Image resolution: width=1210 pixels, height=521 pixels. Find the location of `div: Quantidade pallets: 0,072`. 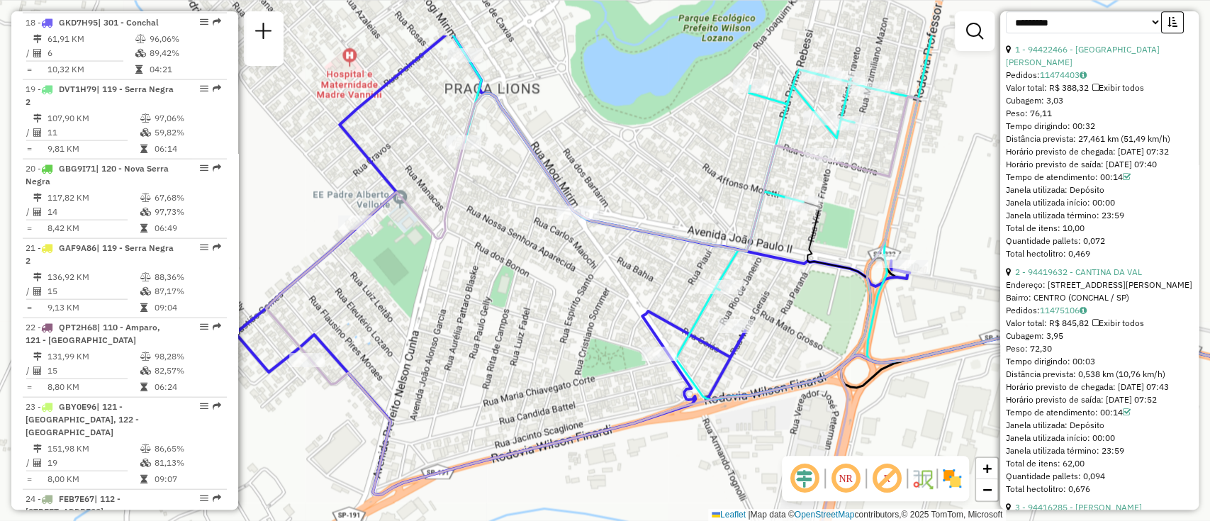

div: Quantidade pallets: 0,072 is located at coordinates (1099, 241).